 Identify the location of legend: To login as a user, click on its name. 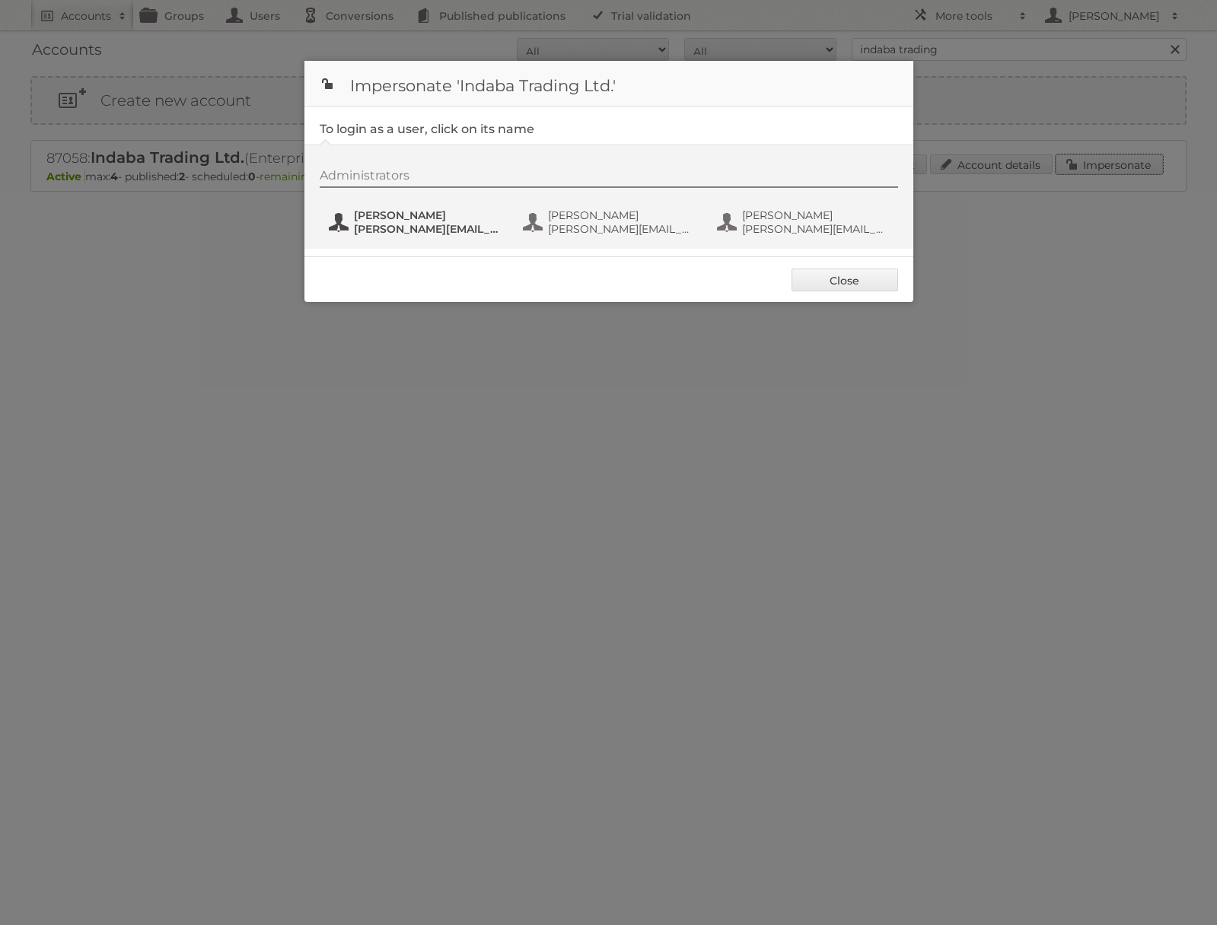
(427, 129).